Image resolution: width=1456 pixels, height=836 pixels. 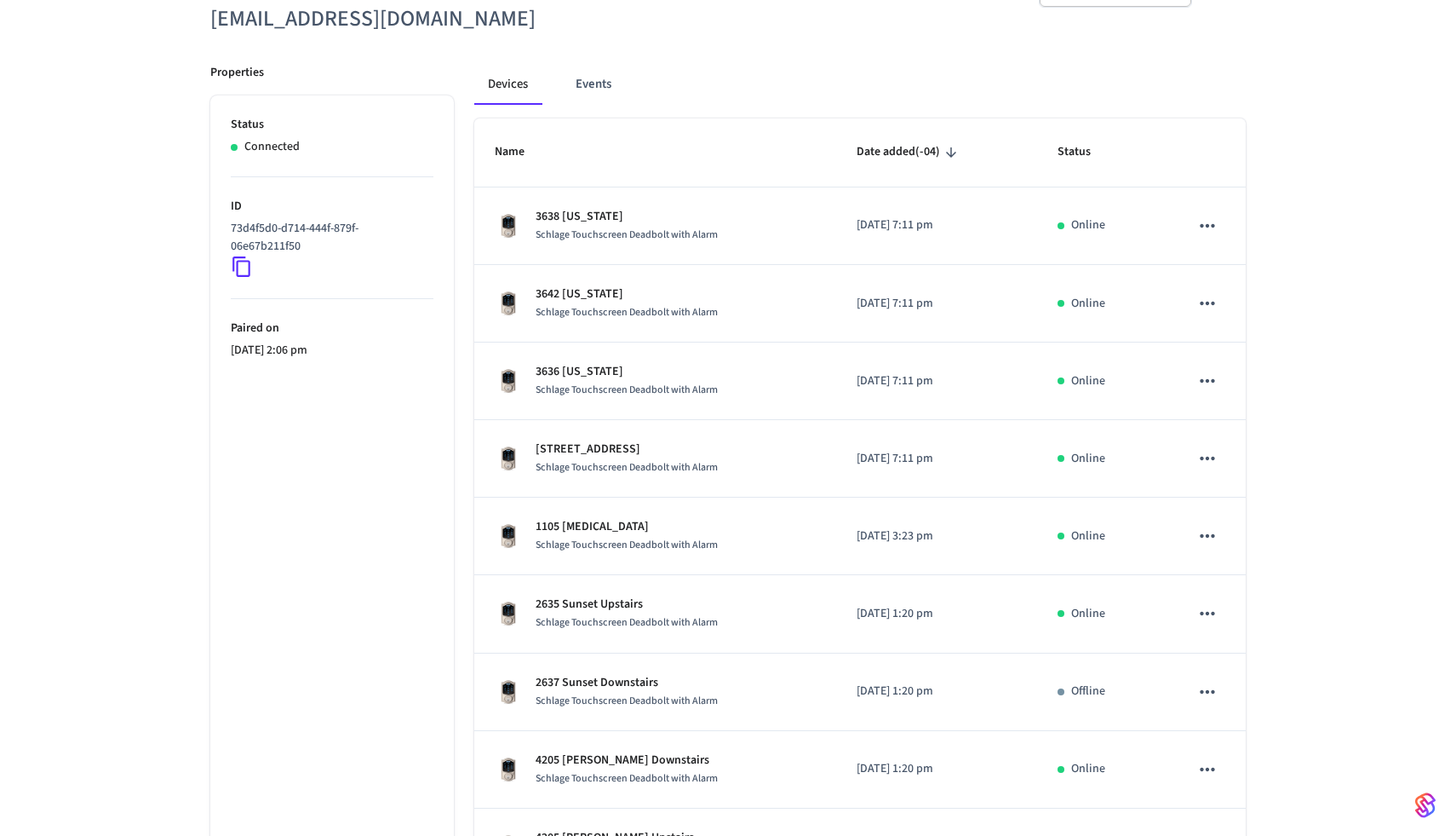 I want to click on p: Paired on, so click(x=332, y=328).